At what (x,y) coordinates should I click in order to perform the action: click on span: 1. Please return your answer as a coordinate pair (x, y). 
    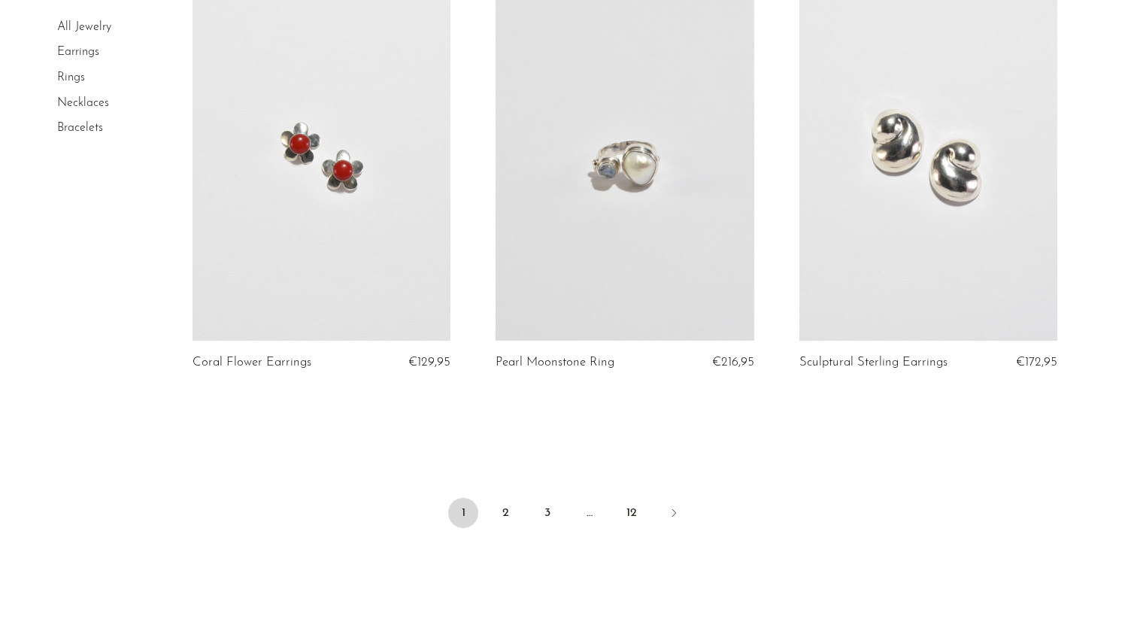
    Looking at the image, I should click on (463, 513).